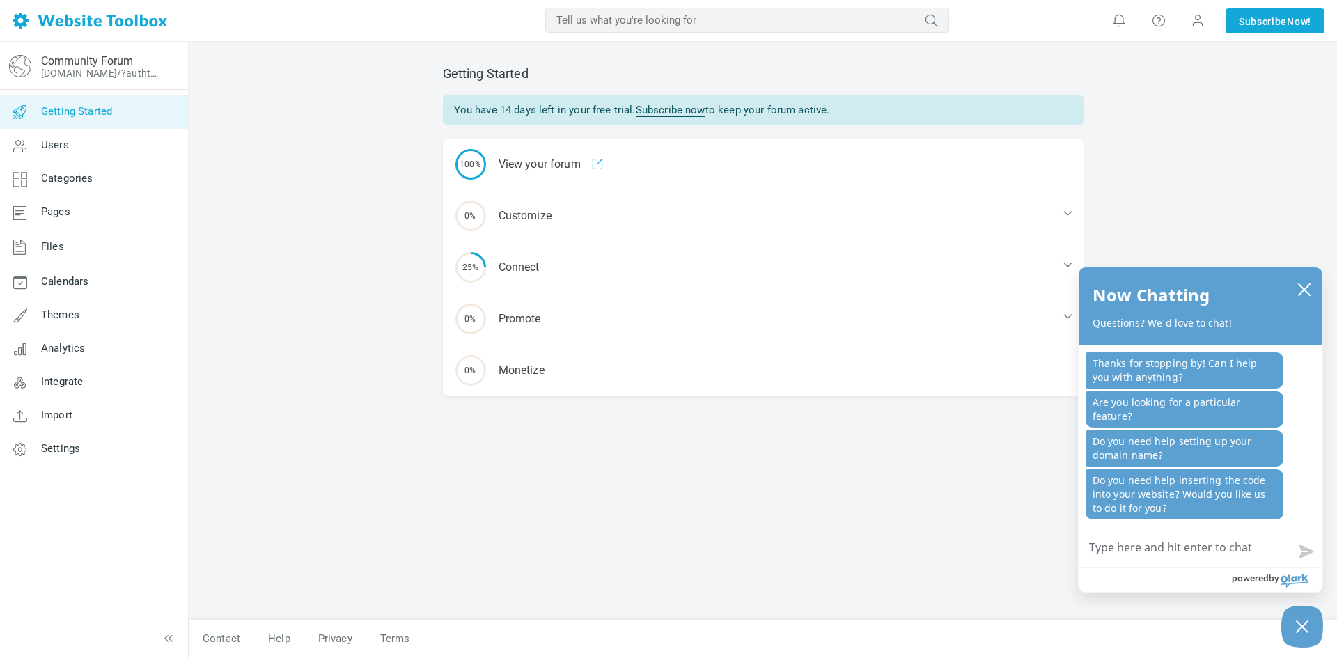 The image size is (1337, 658). What do you see at coordinates (763, 164) in the screenshot?
I see `a: 100% View your forum` at bounding box center [763, 164].